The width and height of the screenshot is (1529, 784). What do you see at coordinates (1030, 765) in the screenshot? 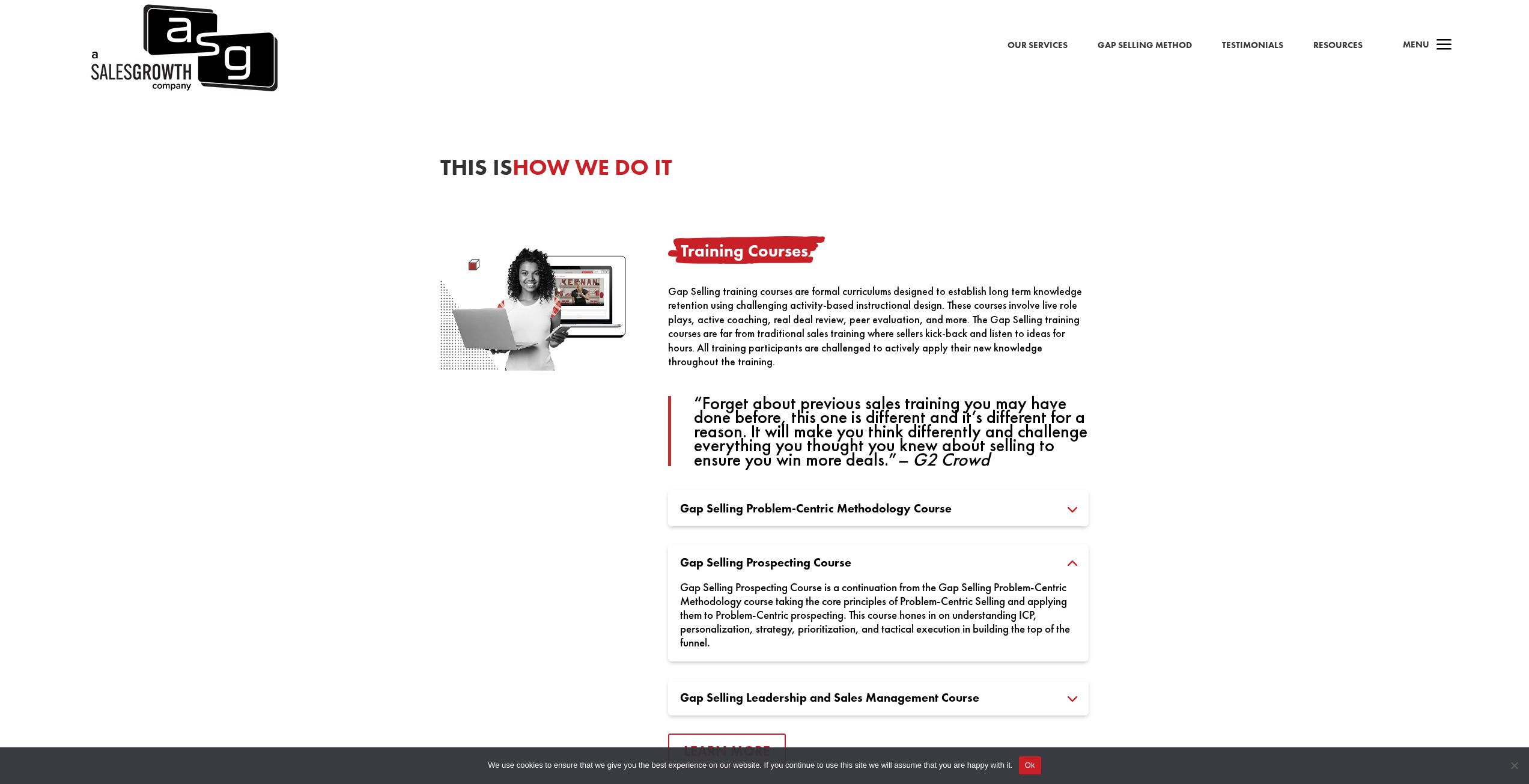
I see `button: Ok` at bounding box center [1030, 765].